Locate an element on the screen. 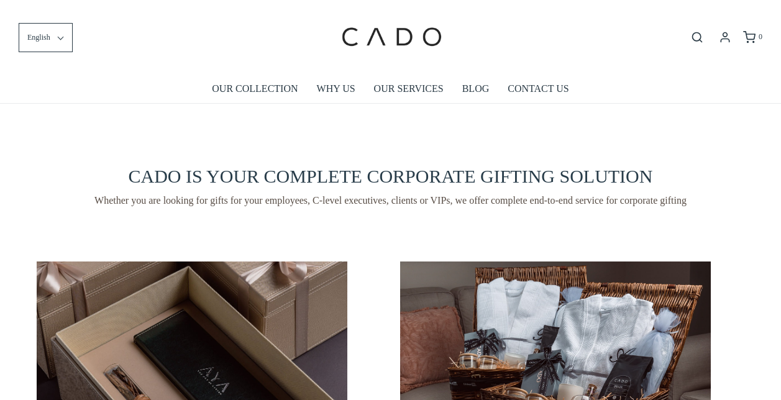 The image size is (781, 400). a: 0 is located at coordinates (752, 37).